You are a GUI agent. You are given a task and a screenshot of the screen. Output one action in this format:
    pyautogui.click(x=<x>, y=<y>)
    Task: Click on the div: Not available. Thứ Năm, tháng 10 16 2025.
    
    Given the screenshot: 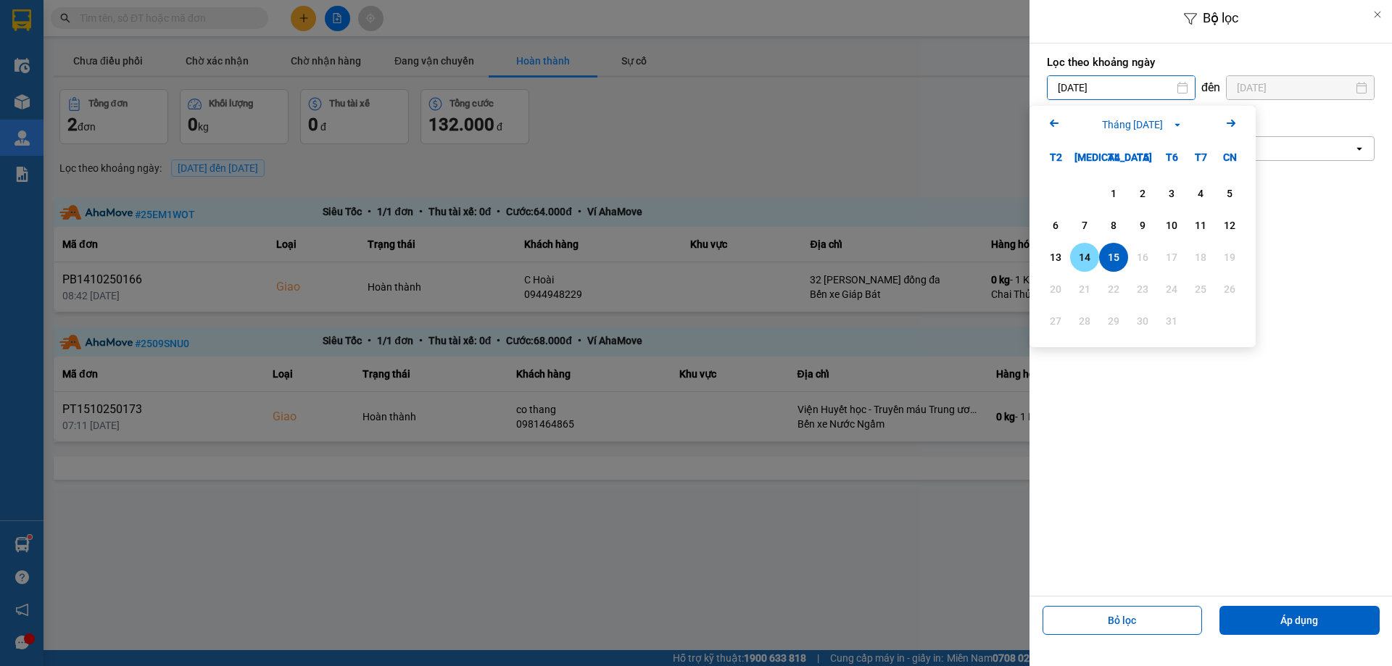 What is the action you would take?
    pyautogui.click(x=1143, y=257)
    